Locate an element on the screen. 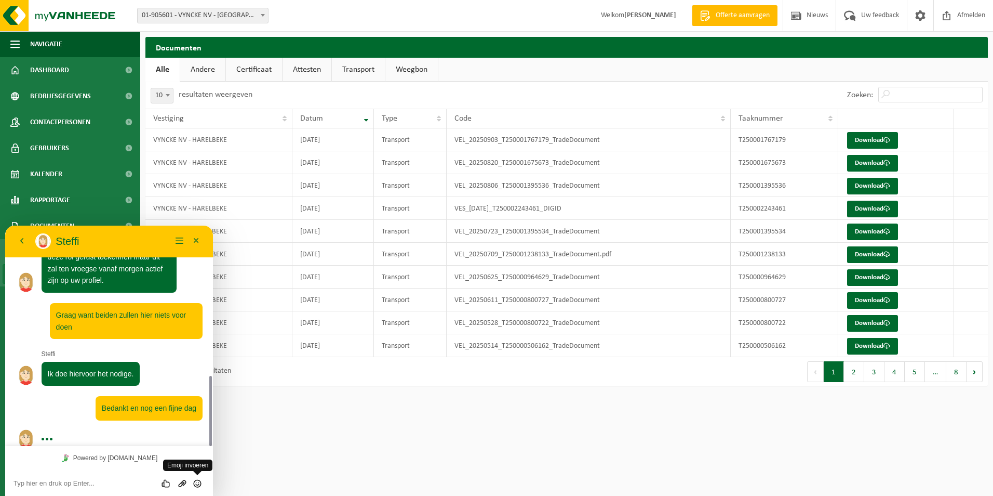 The height and width of the screenshot is (496, 993). span: Vestiging is located at coordinates (168, 118).